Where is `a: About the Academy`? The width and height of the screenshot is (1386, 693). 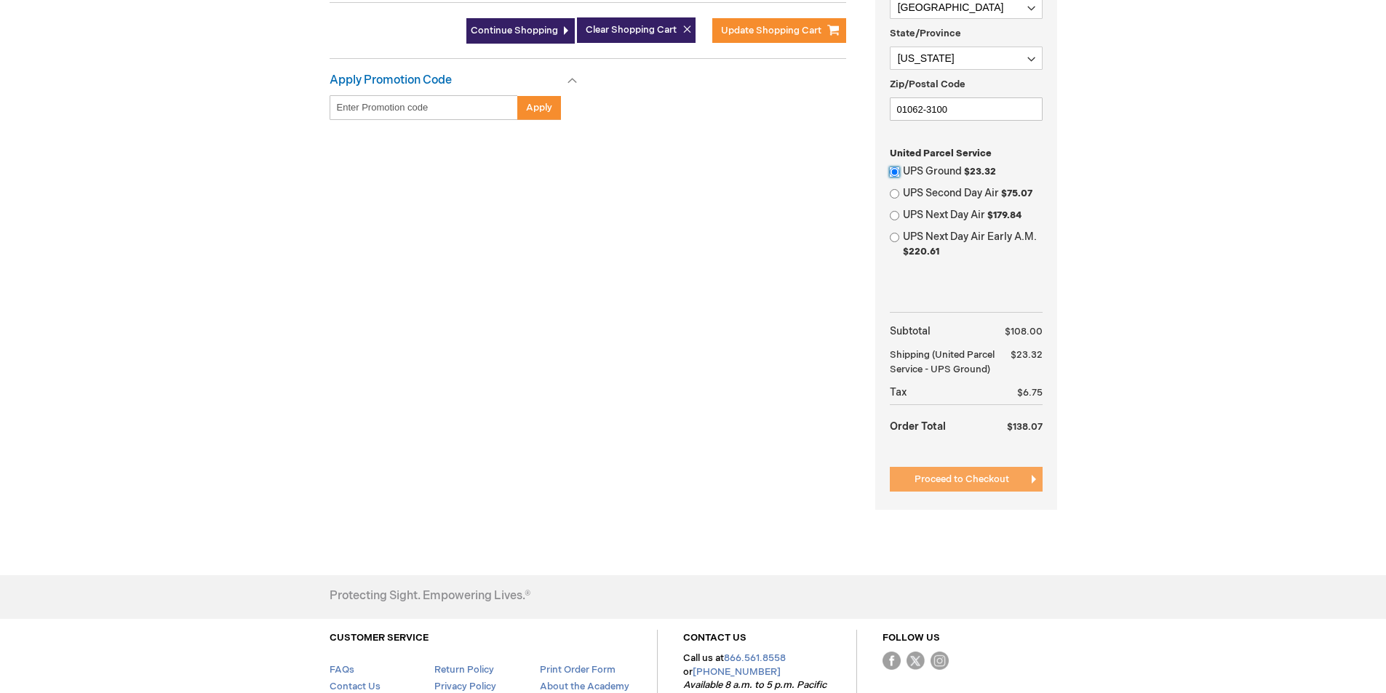
a: About the Academy is located at coordinates (584, 687).